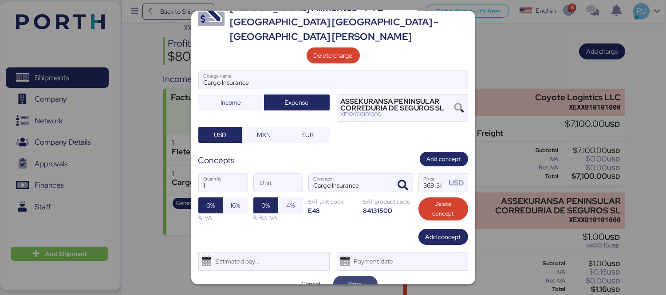  Describe the element at coordinates (432, 183) in the screenshot. I see `input: Price` at that location.